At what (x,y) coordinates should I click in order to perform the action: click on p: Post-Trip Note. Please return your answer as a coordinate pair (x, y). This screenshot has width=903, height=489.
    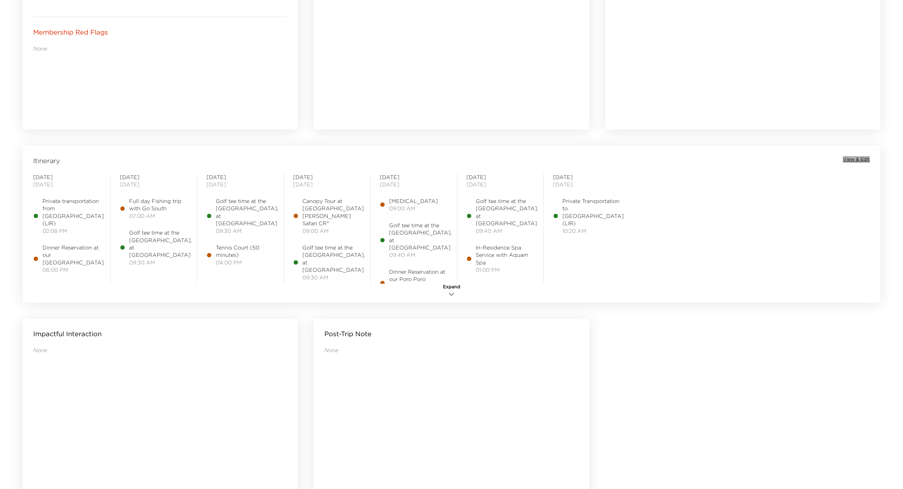
    Looking at the image, I should click on (348, 334).